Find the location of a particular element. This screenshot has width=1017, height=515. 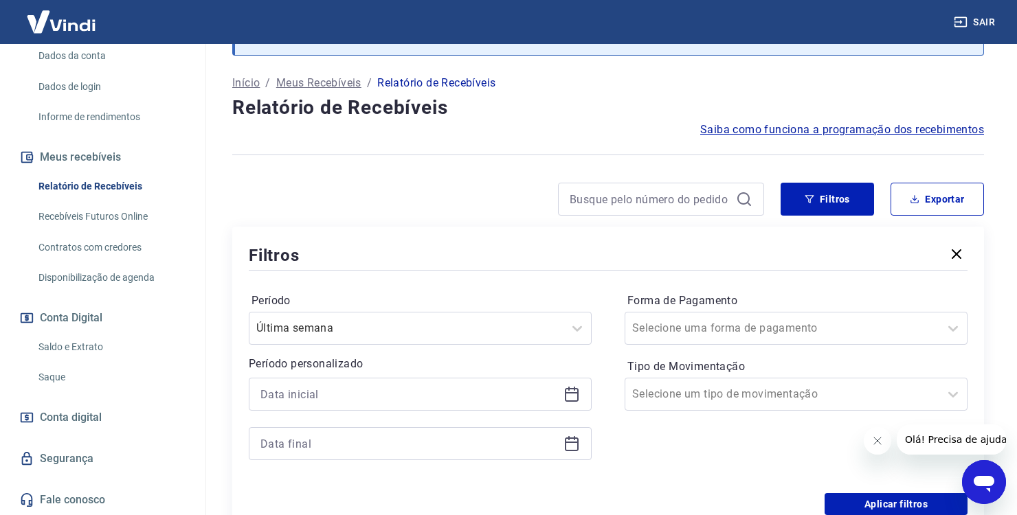

p: Período personalizado is located at coordinates (420, 364).